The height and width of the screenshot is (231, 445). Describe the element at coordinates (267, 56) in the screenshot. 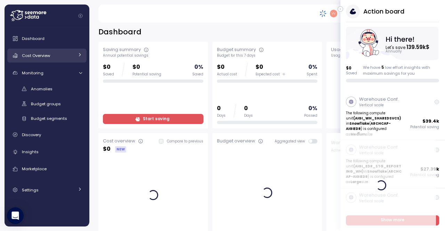

I see `div: Budget for this 7 days` at that location.